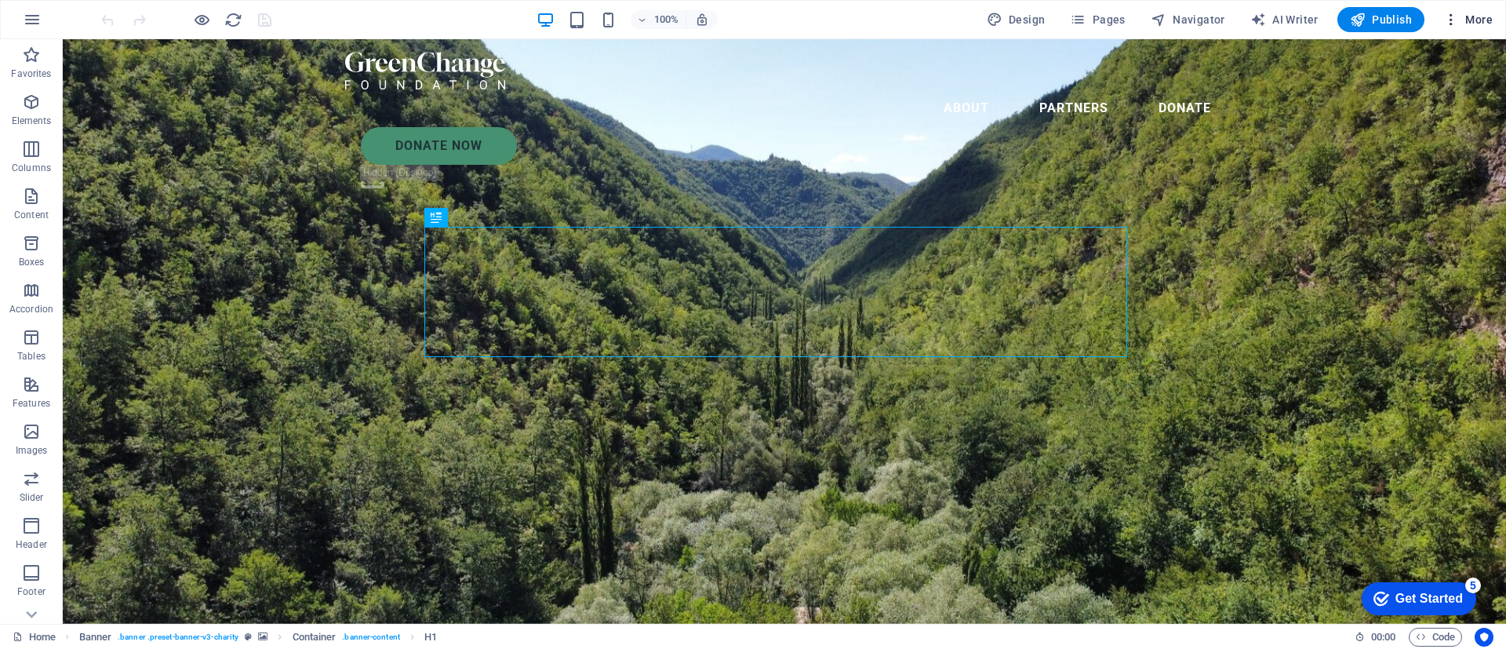 The height and width of the screenshot is (649, 1506). I want to click on button: reload, so click(233, 20).